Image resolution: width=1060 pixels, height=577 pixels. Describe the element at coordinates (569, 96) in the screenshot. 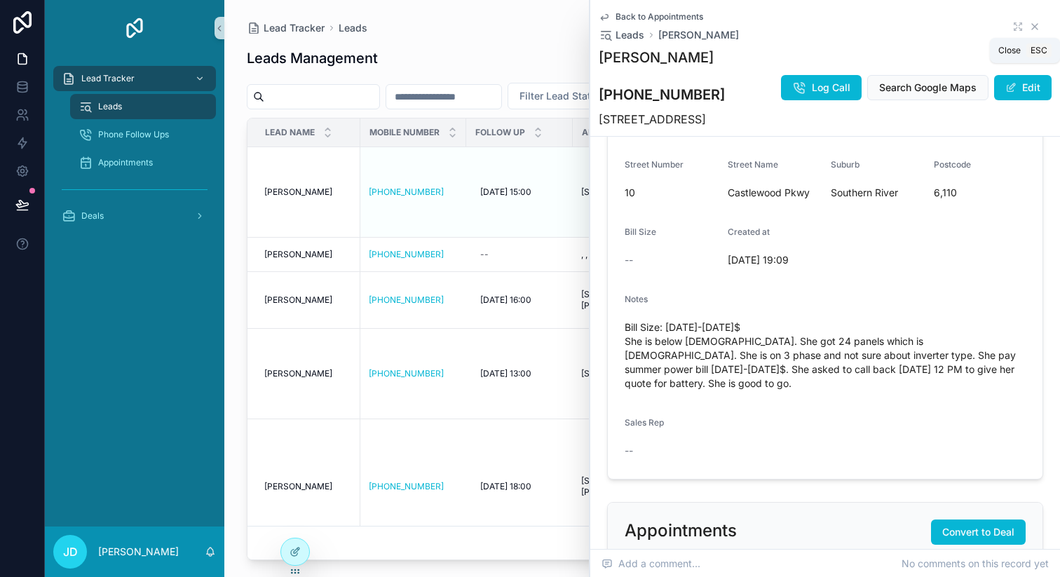

I see `button: Select Button` at that location.